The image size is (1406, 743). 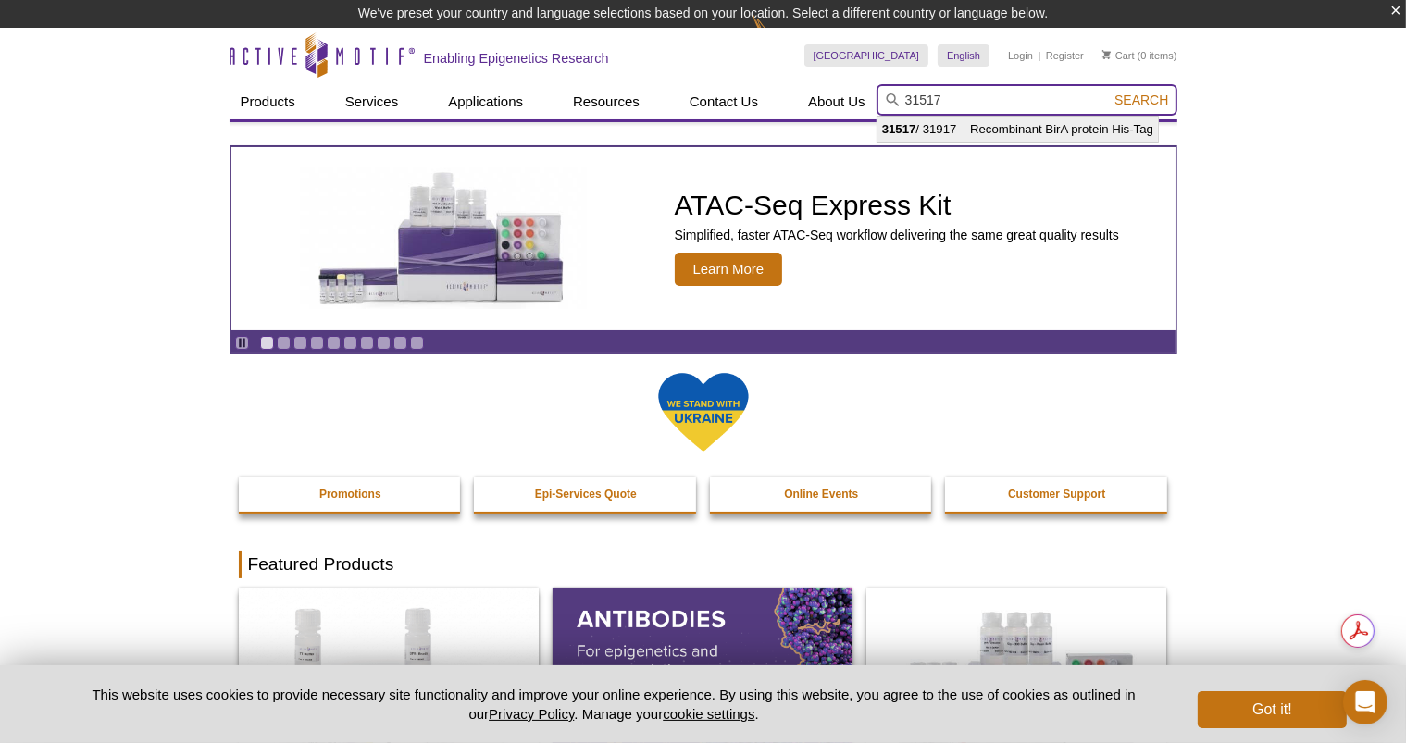 What do you see at coordinates (350, 494) in the screenshot?
I see `strong: Promotions` at bounding box center [350, 494].